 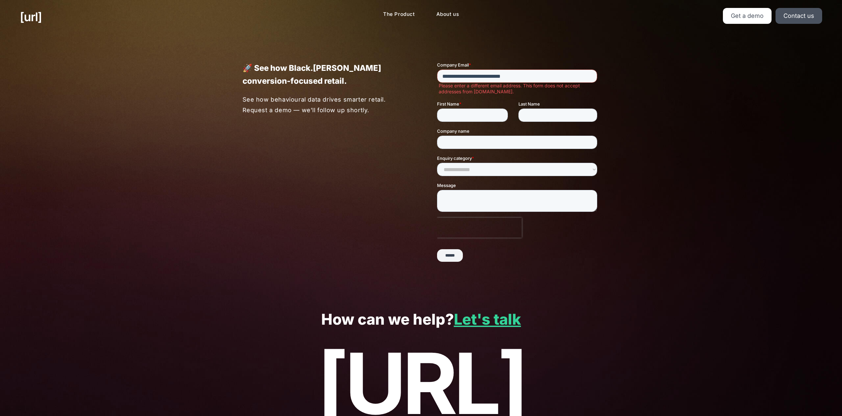 I want to click on p: How can we help?, so click(x=421, y=319).